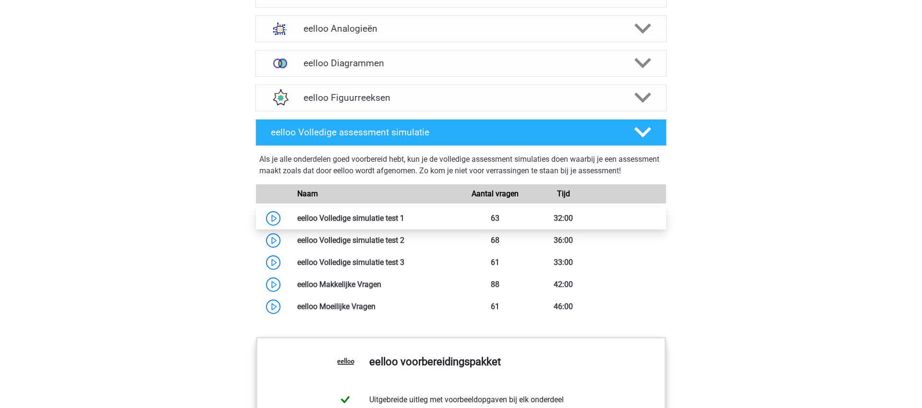 This screenshot has width=922, height=408. I want to click on img: analogieen, so click(280, 29).